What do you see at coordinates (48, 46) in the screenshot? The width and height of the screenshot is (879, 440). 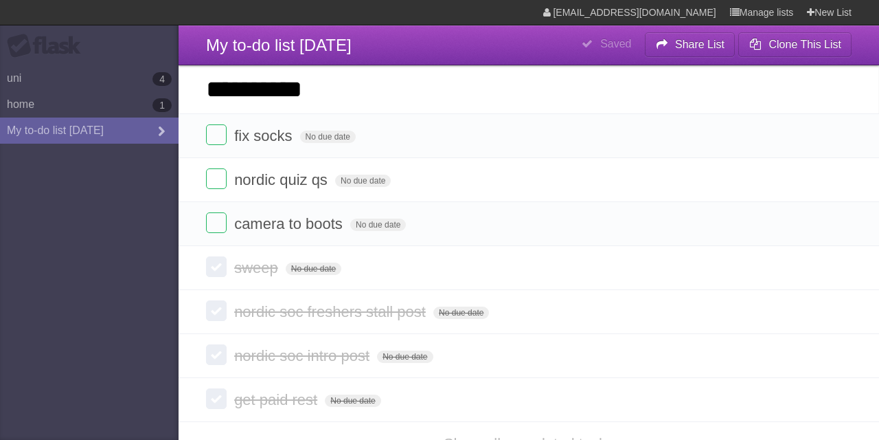 I see `div: Flask` at bounding box center [48, 46].